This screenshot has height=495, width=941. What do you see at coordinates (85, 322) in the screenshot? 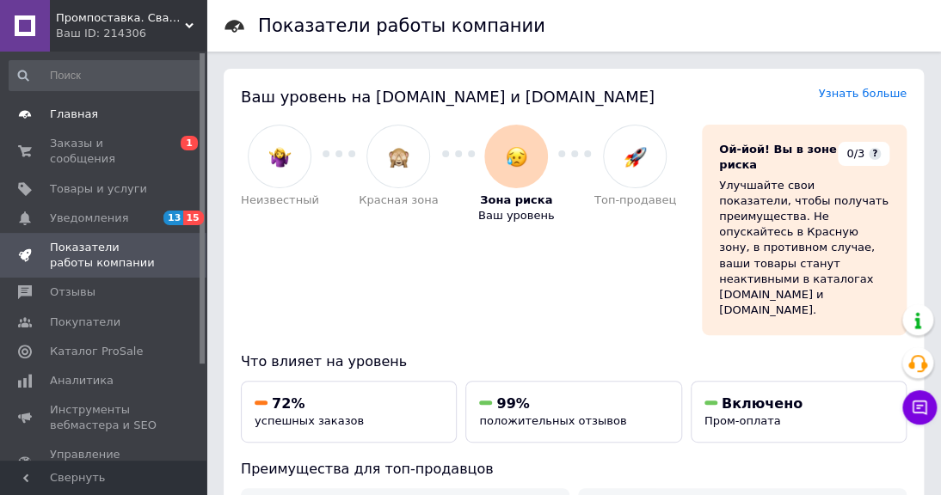
I see `span: Покупатели` at bounding box center [85, 322].